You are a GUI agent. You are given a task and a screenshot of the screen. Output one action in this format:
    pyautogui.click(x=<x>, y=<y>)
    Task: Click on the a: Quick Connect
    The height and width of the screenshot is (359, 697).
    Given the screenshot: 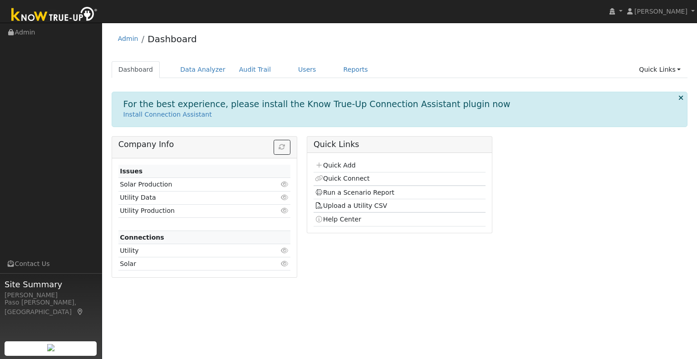 What is the action you would take?
    pyautogui.click(x=342, y=178)
    